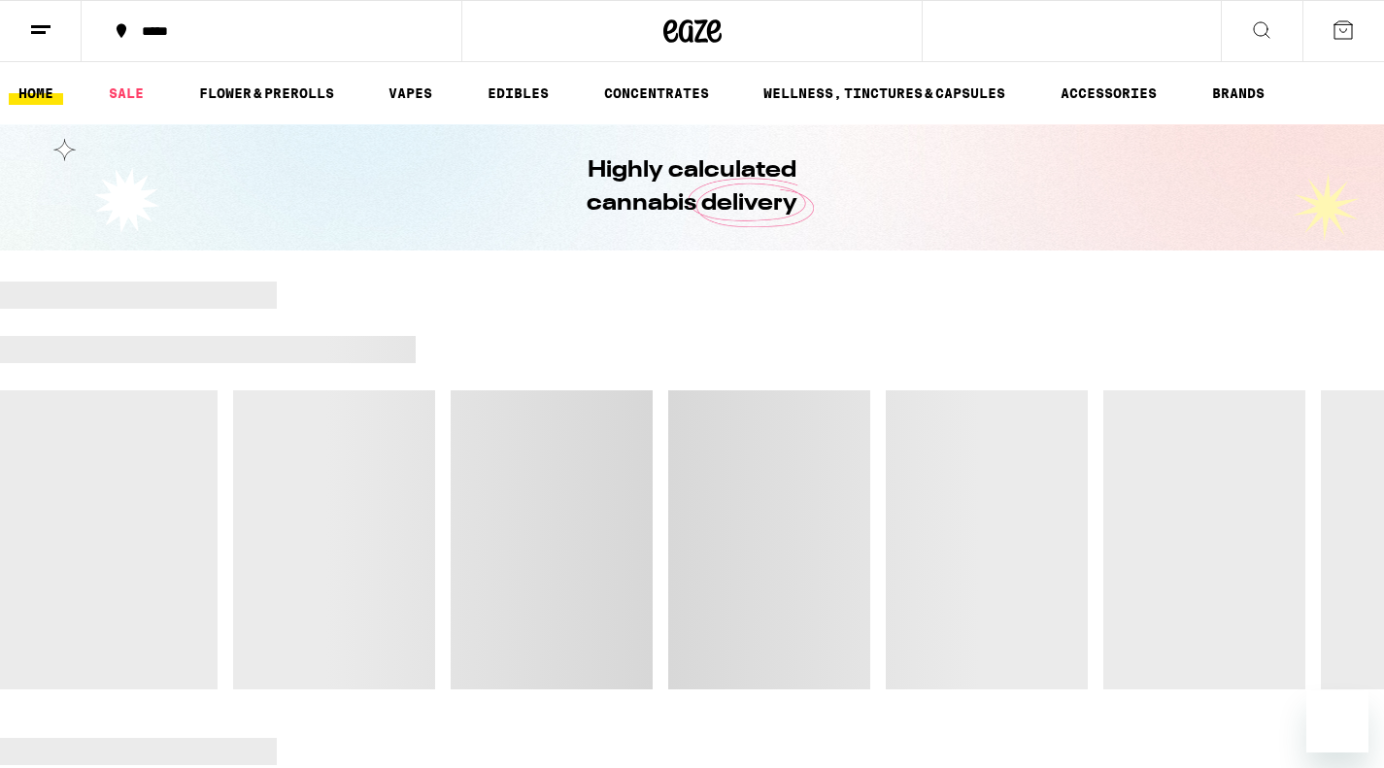 This screenshot has height=768, width=1384. What do you see at coordinates (126, 93) in the screenshot?
I see `a: SALE` at bounding box center [126, 93].